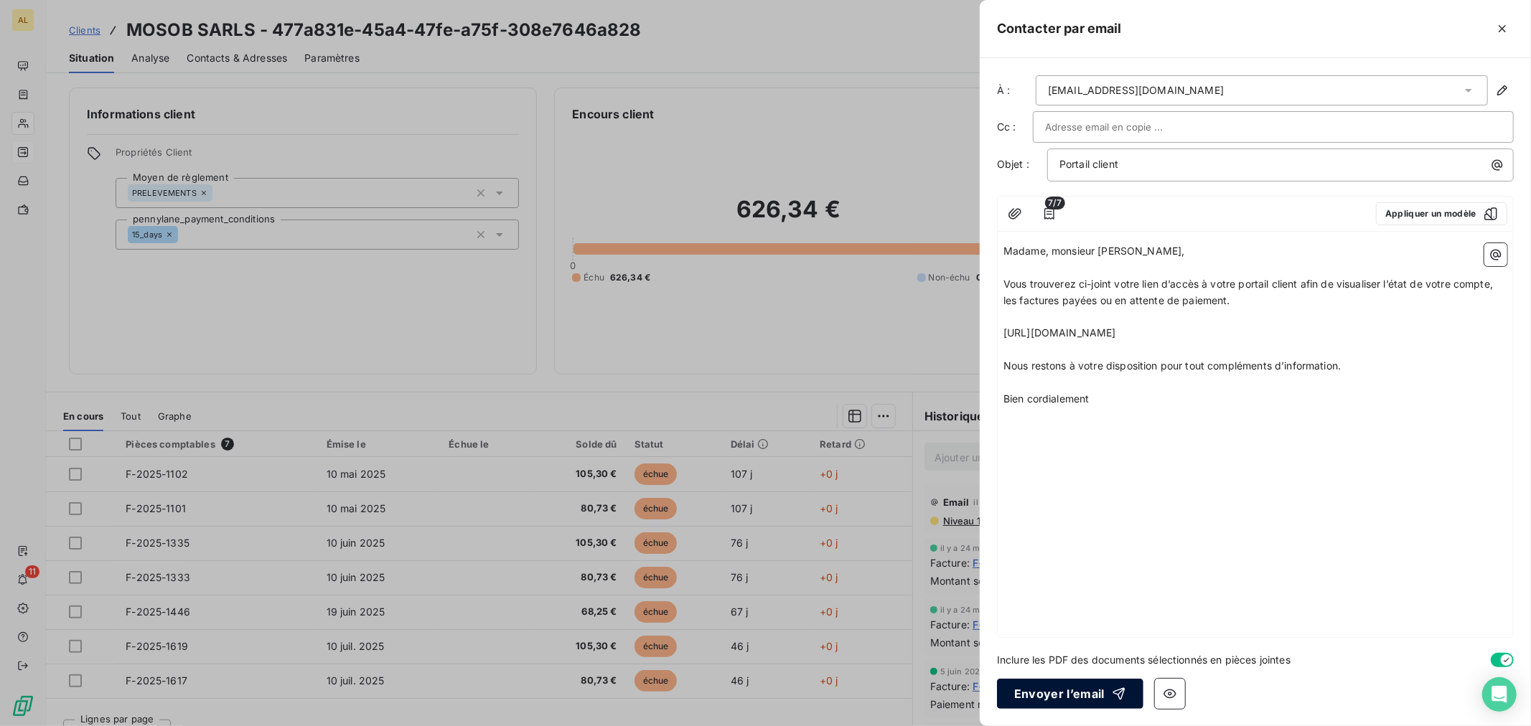 The width and height of the screenshot is (1531, 726). I want to click on div: Open Intercom Messenger, so click(1499, 695).